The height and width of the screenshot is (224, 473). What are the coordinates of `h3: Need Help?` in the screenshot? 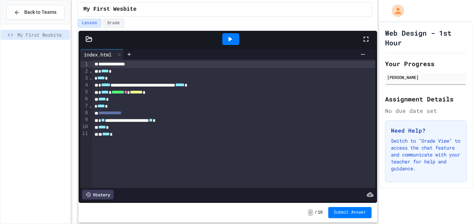 It's located at (426, 131).